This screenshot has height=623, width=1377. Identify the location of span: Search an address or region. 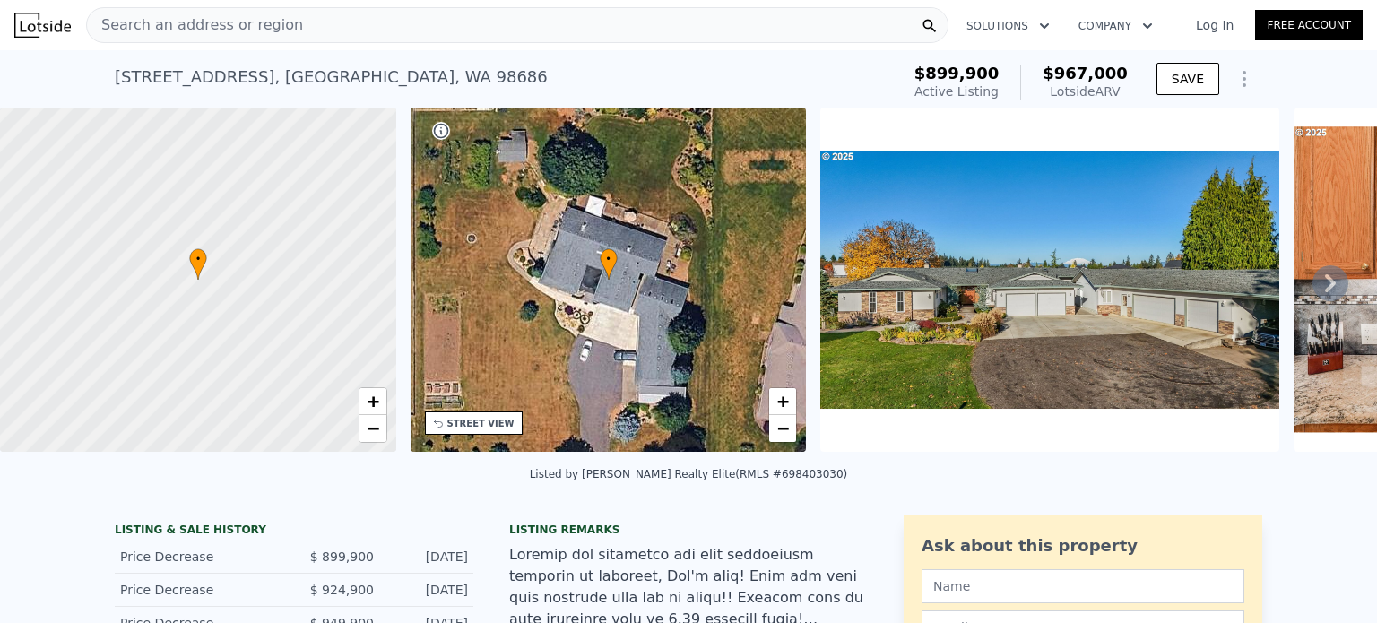
(195, 25).